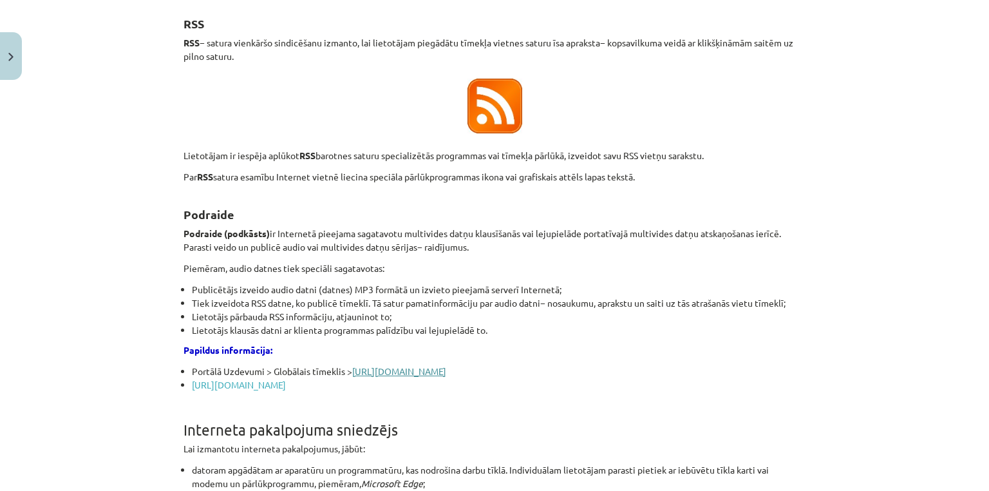 Image resolution: width=989 pixels, height=491 pixels. What do you see at coordinates (495, 268) in the screenshot?
I see `p: Piemēram, audio datnes tiek speciāli sagatavotas:` at bounding box center [495, 268].